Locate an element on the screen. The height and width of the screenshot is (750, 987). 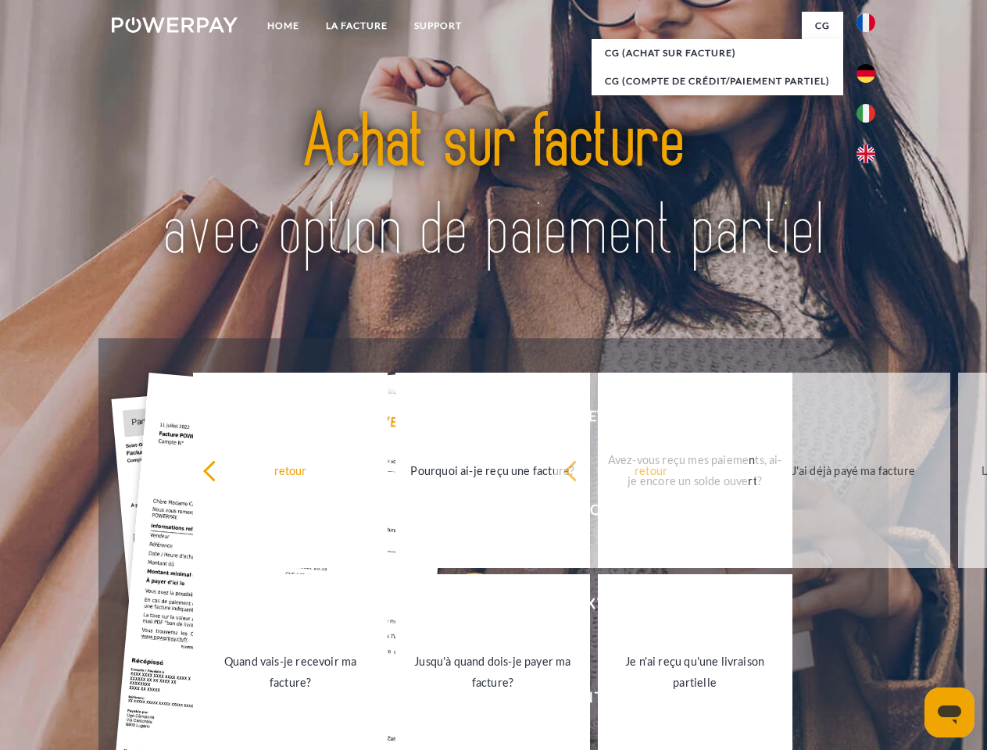
div: Pourquoi ai-je reçu une facture? is located at coordinates (492, 470).